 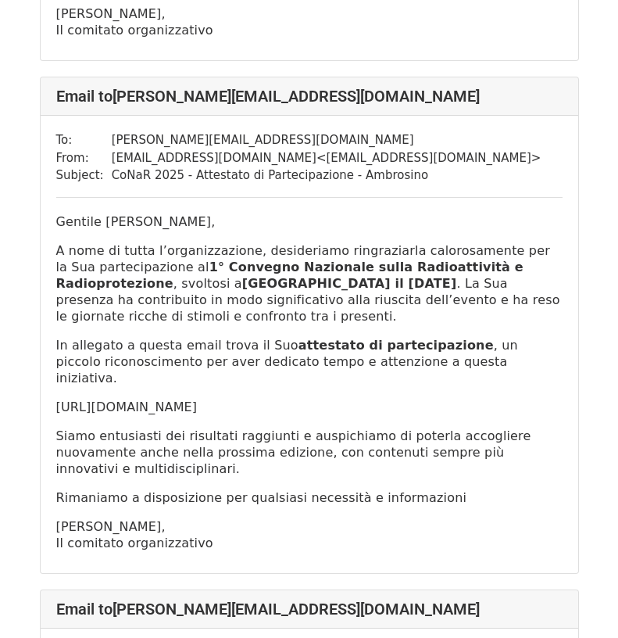 I want to click on b: 1° Convegno Nazionale sulla Radioattività e Radioprotezione, so click(x=290, y=275).